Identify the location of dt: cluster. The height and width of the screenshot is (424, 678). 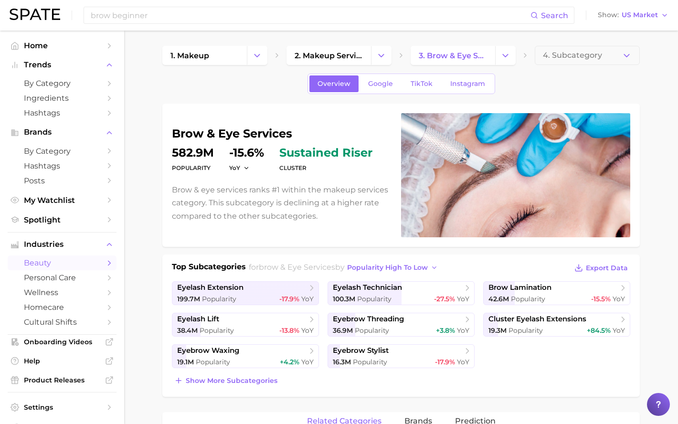
(325, 168).